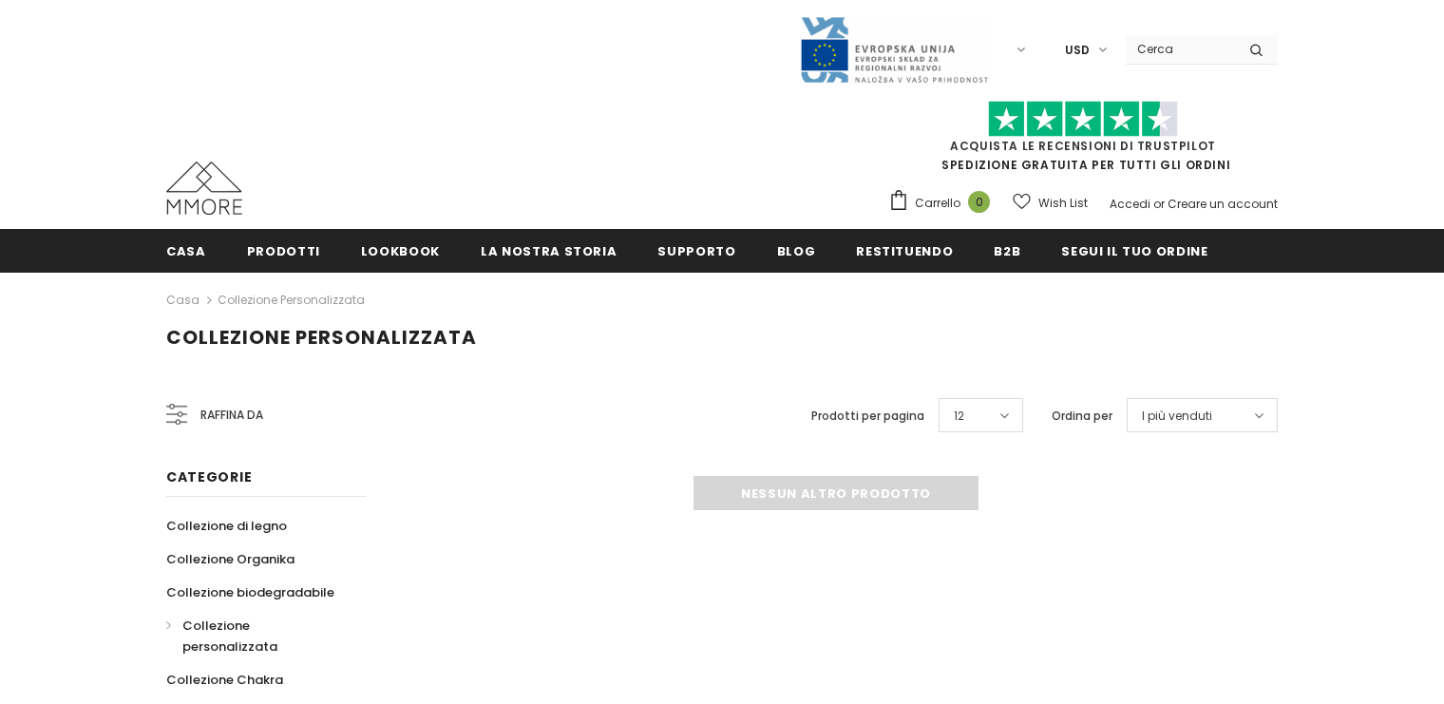 The width and height of the screenshot is (1444, 704). I want to click on a: Javni Razpis, so click(894, 48).